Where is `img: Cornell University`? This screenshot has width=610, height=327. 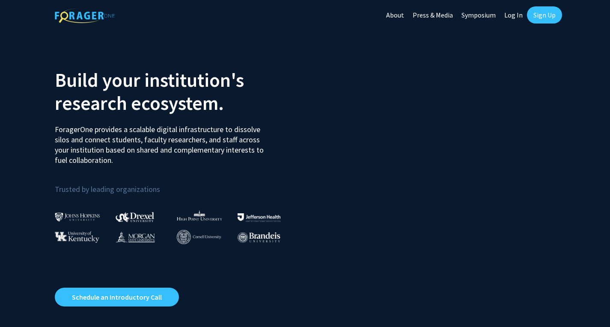 img: Cornell University is located at coordinates (199, 237).